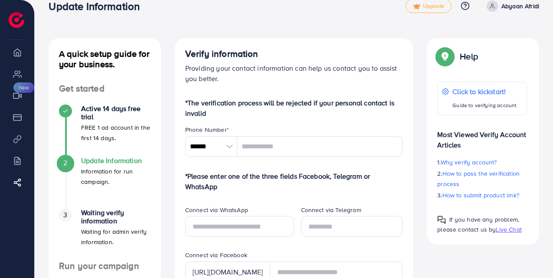 The height and width of the screenshot is (278, 553). I want to click on span: Upgrade, so click(428, 6).